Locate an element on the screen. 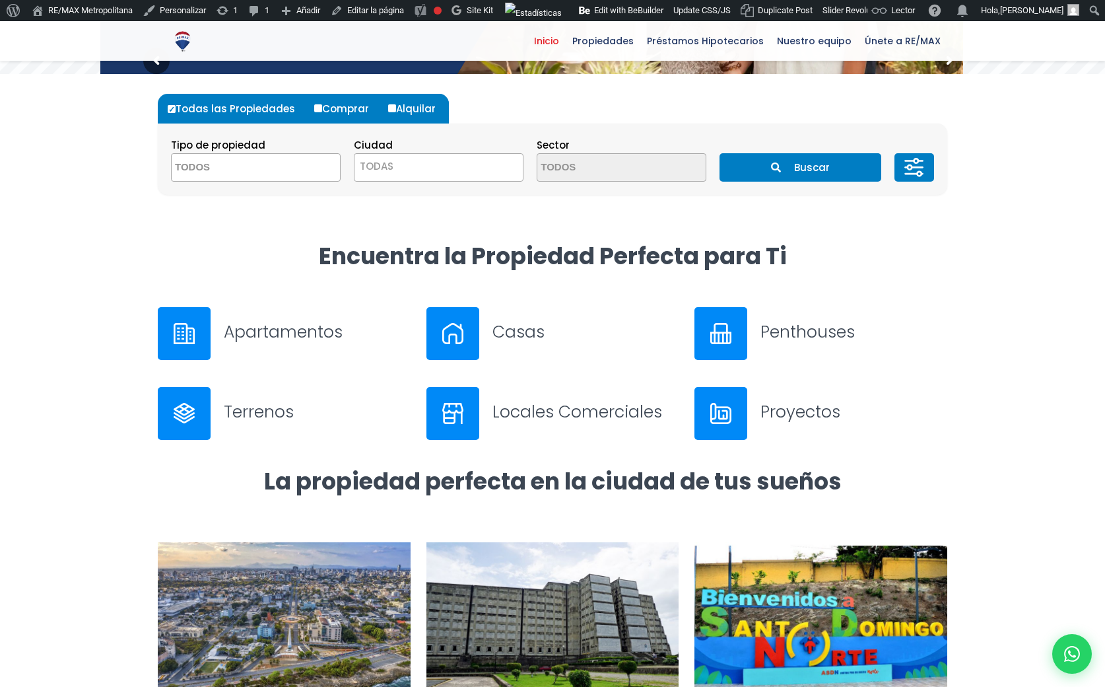 The height and width of the screenshot is (687, 1105). h3: Proyectos is located at coordinates (854, 411).